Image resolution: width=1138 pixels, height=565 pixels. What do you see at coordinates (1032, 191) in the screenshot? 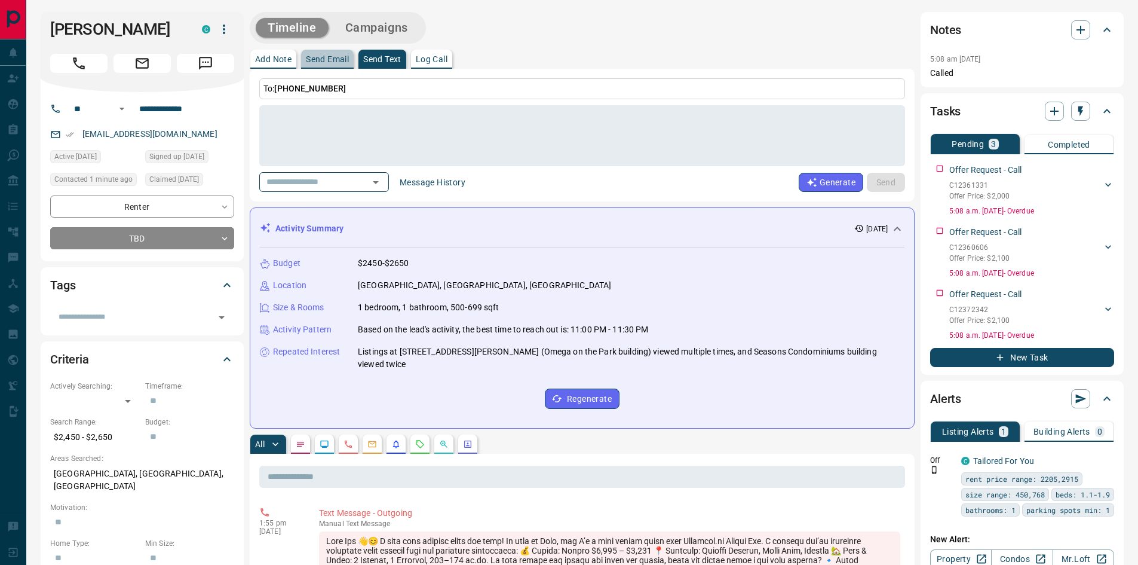
I see `div: C12361331Offer Price: $2,000` at bounding box center [1032, 191].